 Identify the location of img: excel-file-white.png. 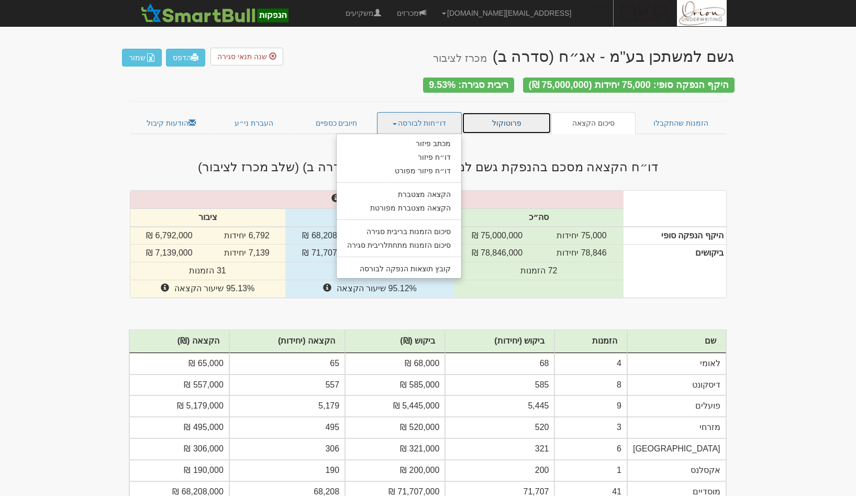
(151, 58).